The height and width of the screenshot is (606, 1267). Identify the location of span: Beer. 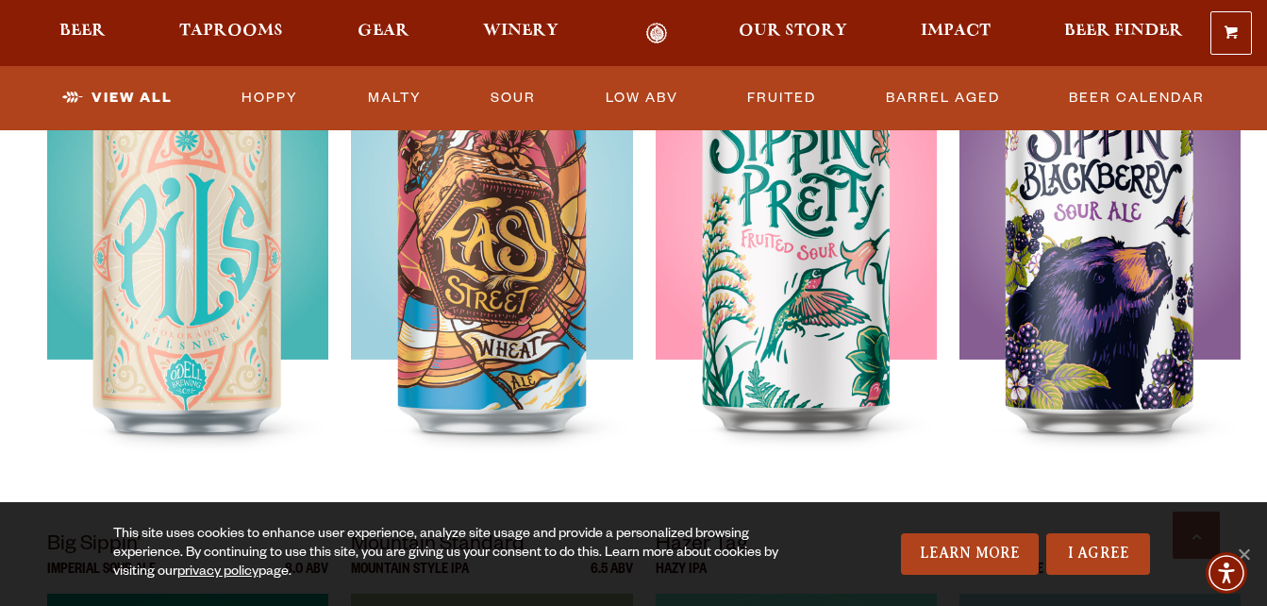
(82, 31).